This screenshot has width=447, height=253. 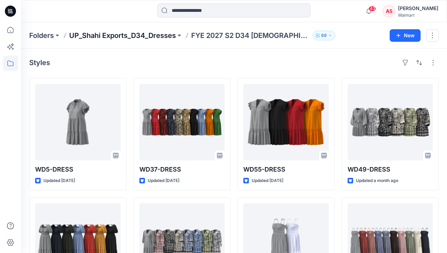 What do you see at coordinates (182, 169) in the screenshot?
I see `p: WD37-DRESS` at bounding box center [182, 169].